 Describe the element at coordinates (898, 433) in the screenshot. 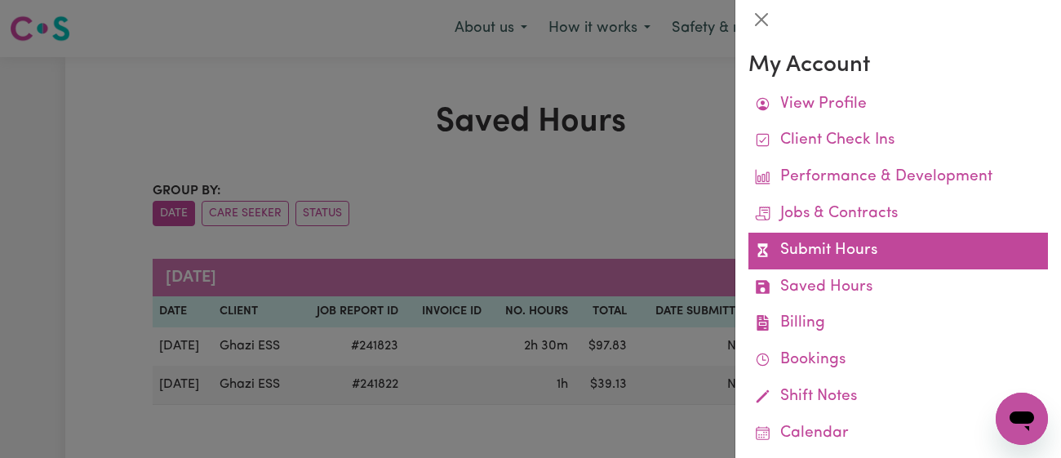

I see `a: Calendar` at that location.